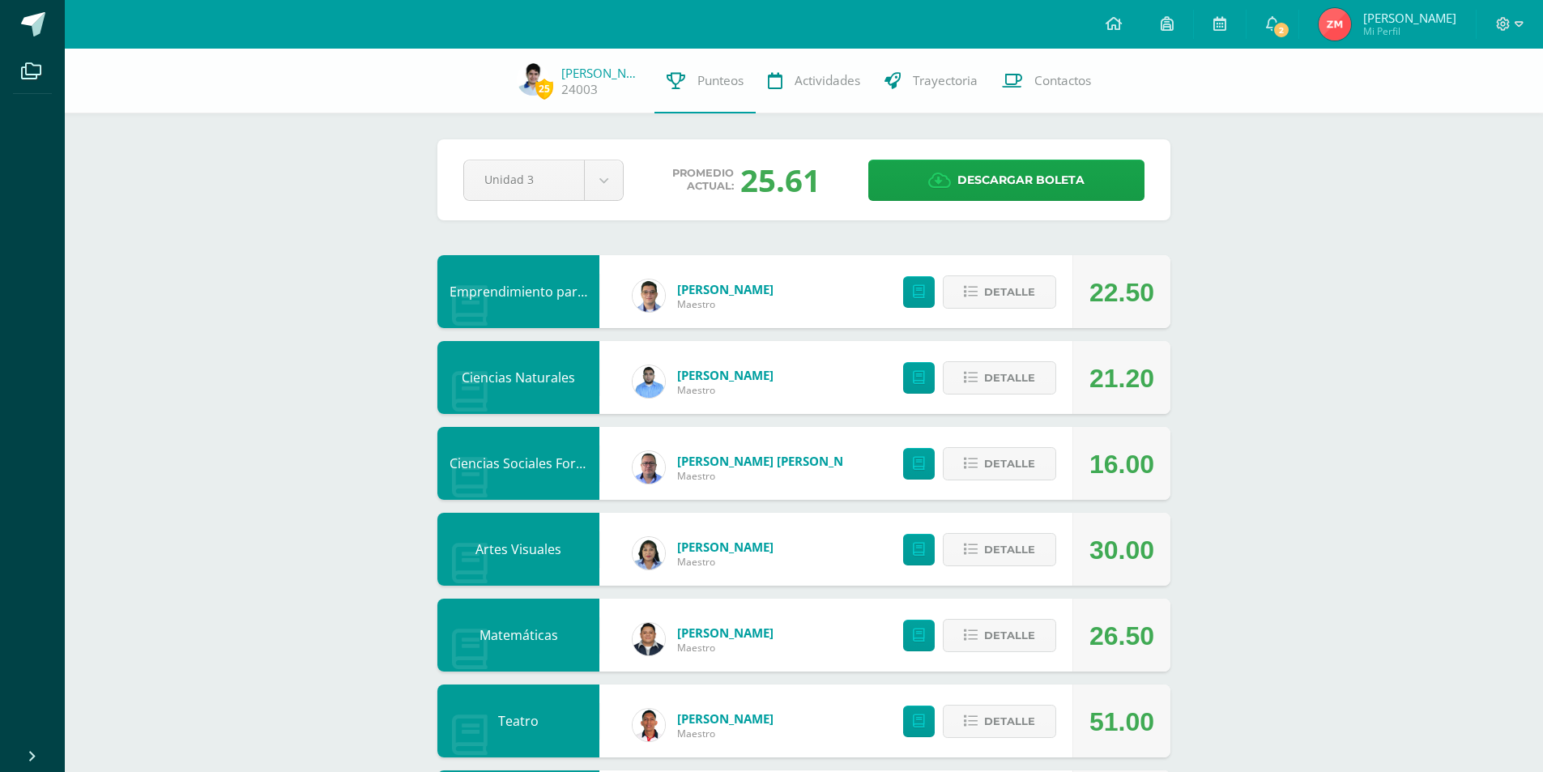 This screenshot has height=772, width=1543. I want to click on img: 056b96c7eb92c74efcfbf319b5f39aea.png, so click(533, 79).